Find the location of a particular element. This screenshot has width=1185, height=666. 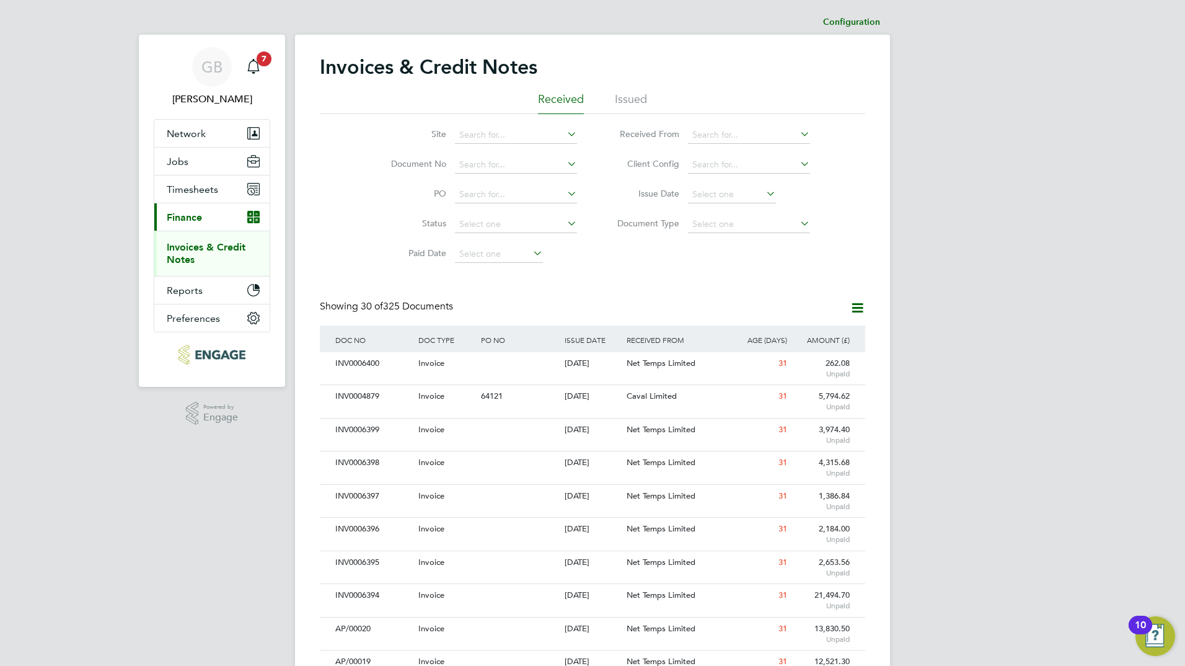

label: Received From is located at coordinates (643, 134).